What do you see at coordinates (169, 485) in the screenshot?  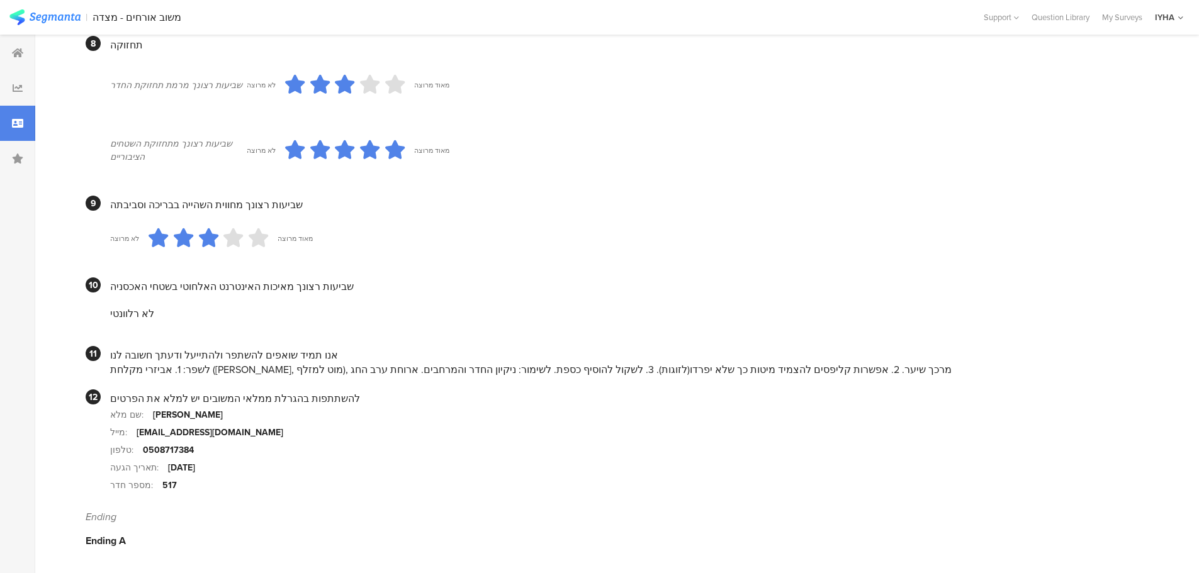 I see `div: 517` at bounding box center [169, 485].